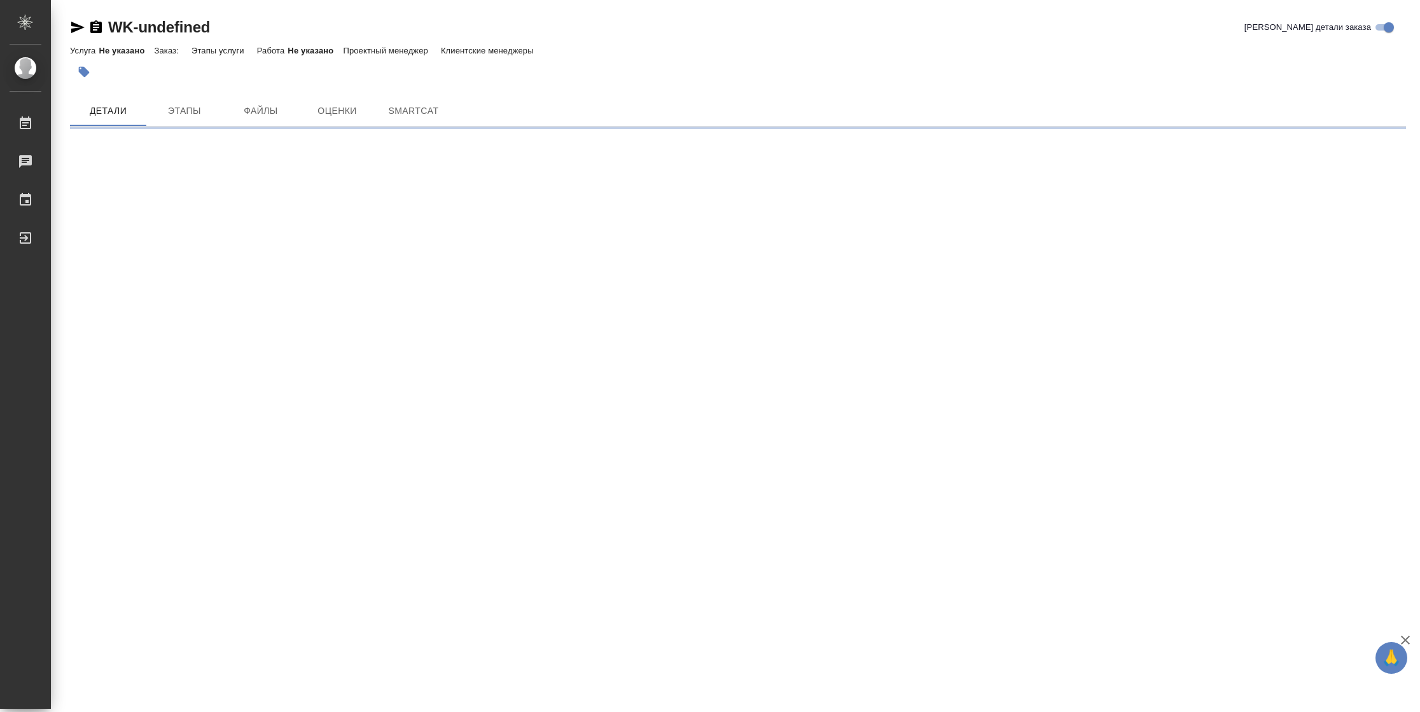 Image resolution: width=1420 pixels, height=712 pixels. Describe the element at coordinates (220, 50) in the screenshot. I see `p: Этапы услуги` at that location.